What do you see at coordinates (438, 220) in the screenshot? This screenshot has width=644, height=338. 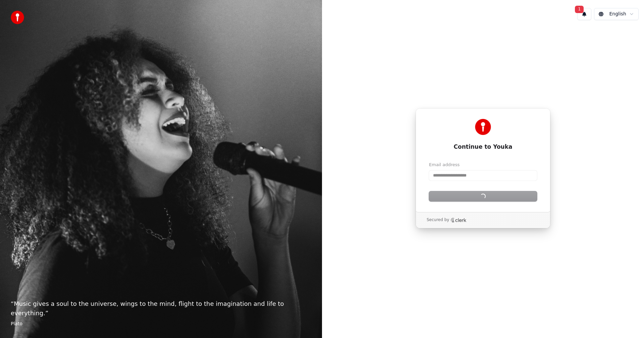 I see `p: Secured by` at bounding box center [438, 220].